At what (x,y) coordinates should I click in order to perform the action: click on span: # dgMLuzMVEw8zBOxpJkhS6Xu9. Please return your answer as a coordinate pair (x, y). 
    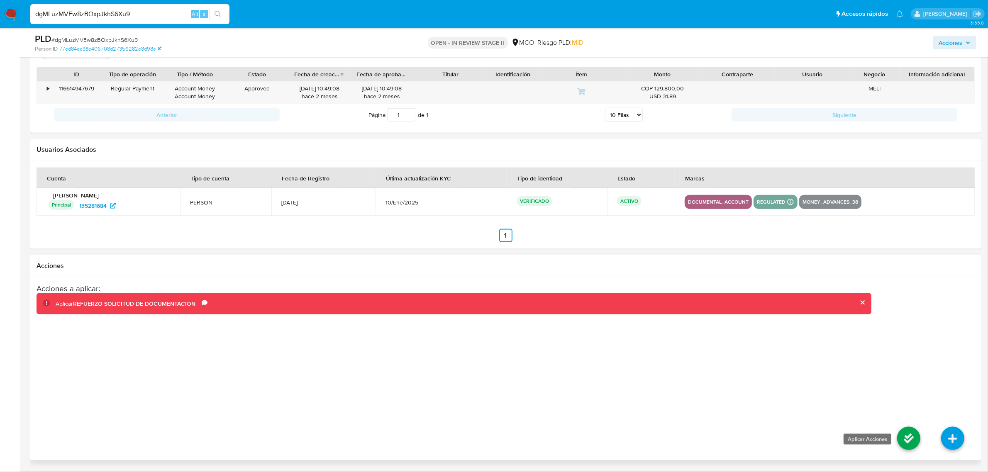
    Looking at the image, I should click on (95, 40).